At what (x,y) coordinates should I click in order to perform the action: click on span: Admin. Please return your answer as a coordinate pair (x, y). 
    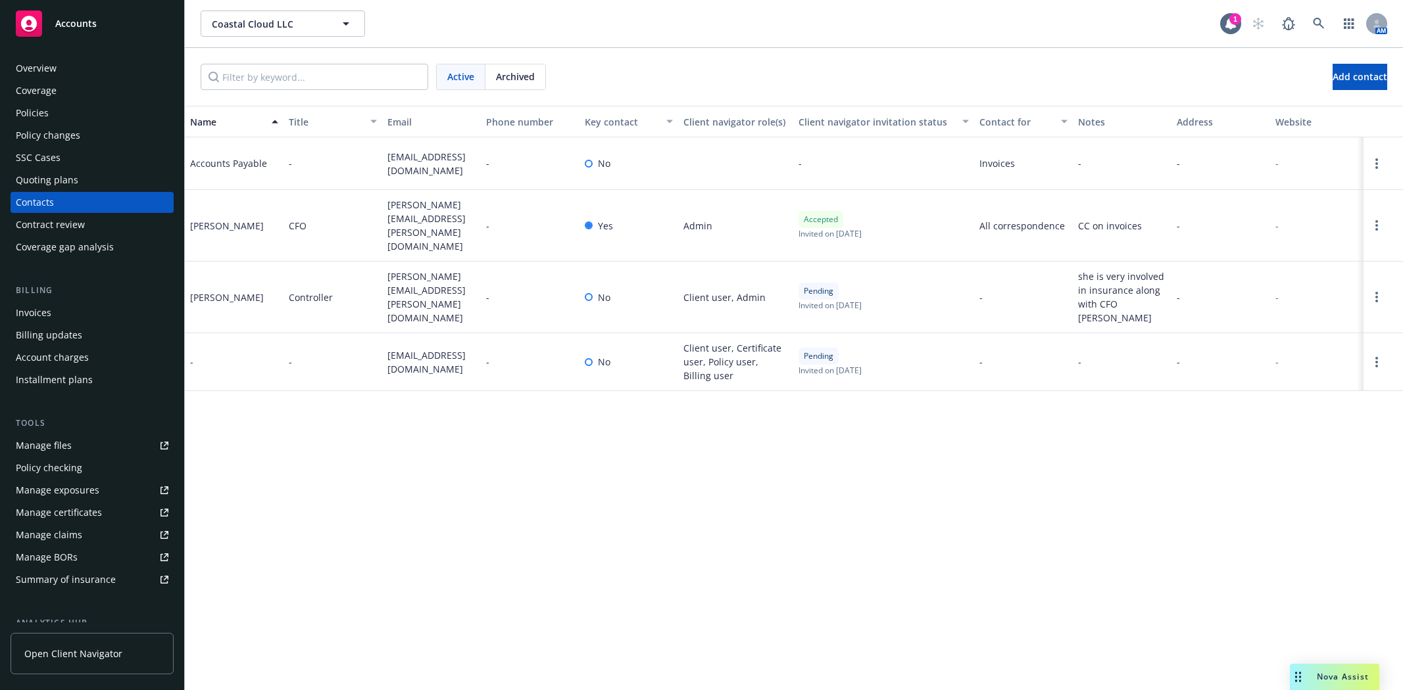
    Looking at the image, I should click on (698, 226).